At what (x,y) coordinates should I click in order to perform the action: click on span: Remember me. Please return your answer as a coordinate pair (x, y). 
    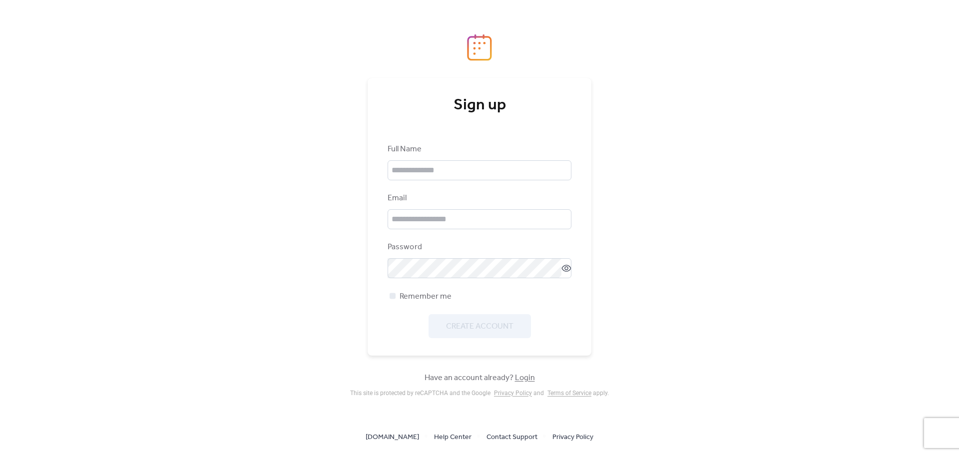
    Looking at the image, I should click on (425, 297).